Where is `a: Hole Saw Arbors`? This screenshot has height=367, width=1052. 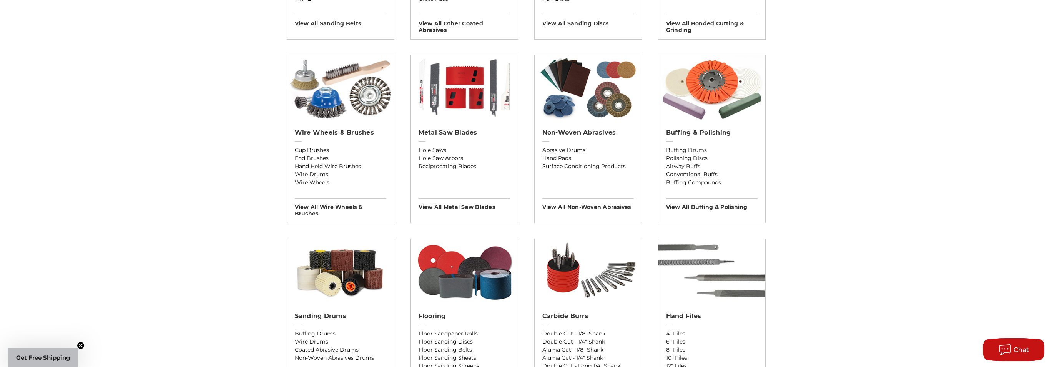
a: Hole Saw Arbors is located at coordinates (464, 158).